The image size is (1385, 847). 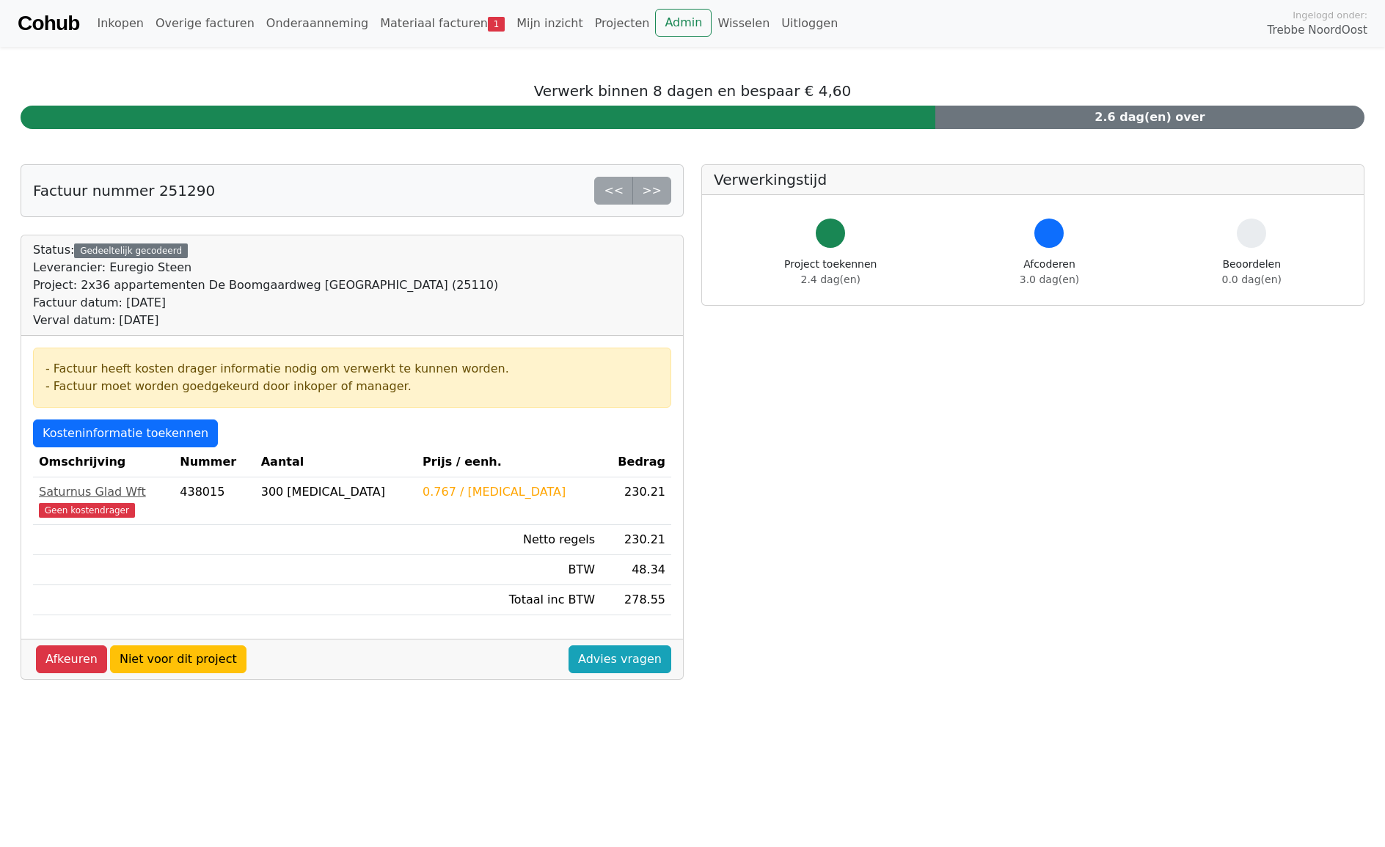 What do you see at coordinates (620, 659) in the screenshot?
I see `a: Advies vragen` at bounding box center [620, 659].